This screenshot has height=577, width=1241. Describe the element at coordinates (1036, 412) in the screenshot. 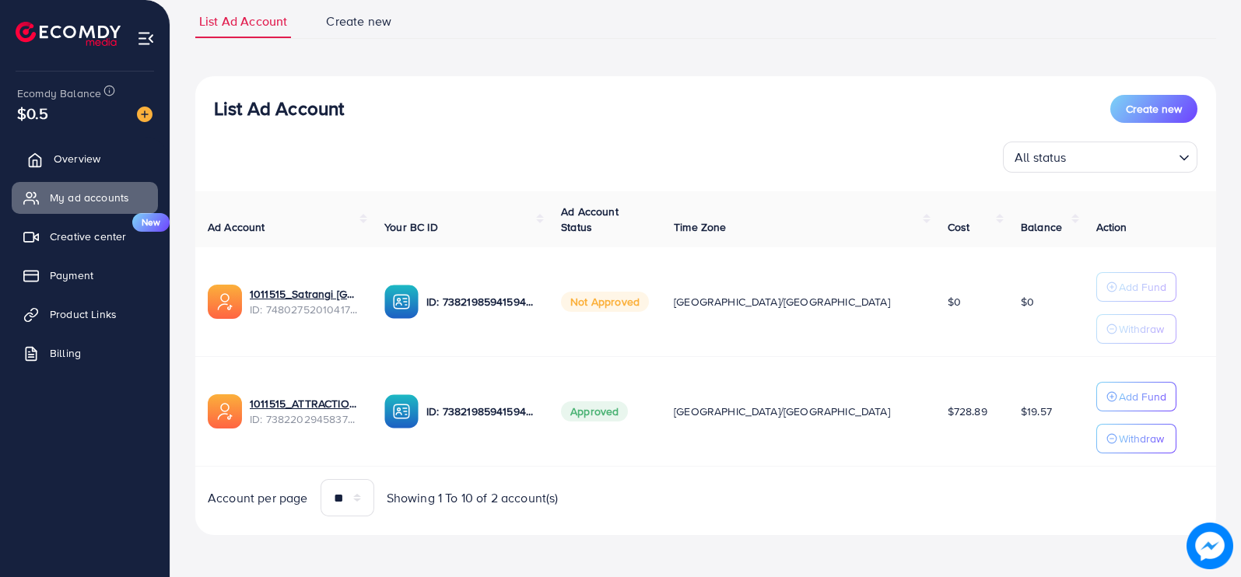

I see `span: $19.57` at that location.